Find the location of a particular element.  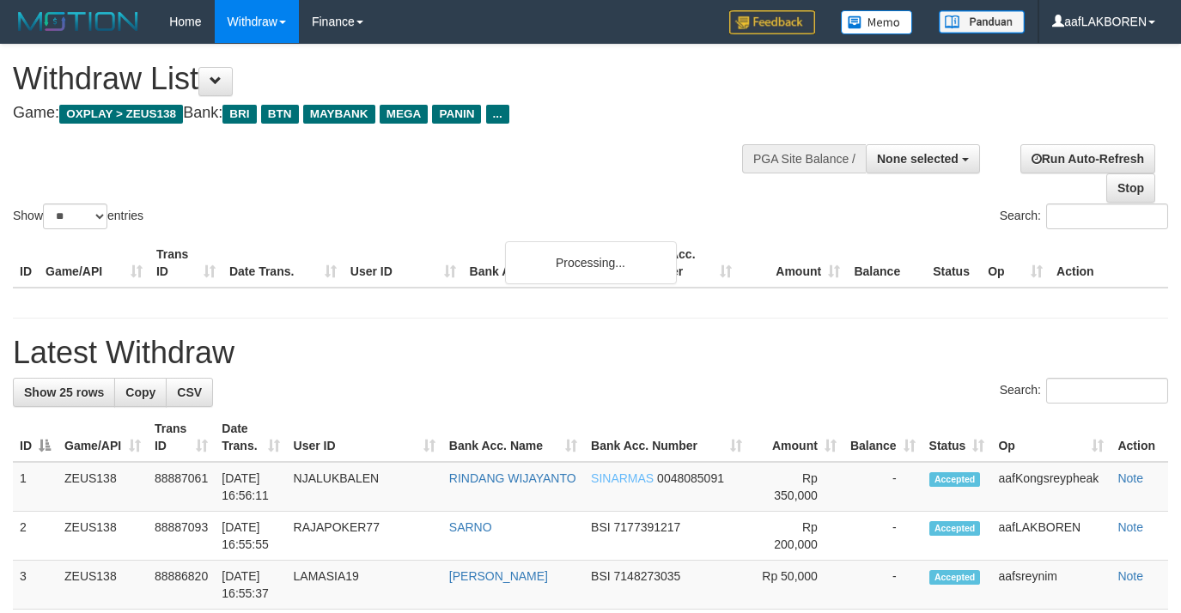

label: Show entries is located at coordinates (78, 217).